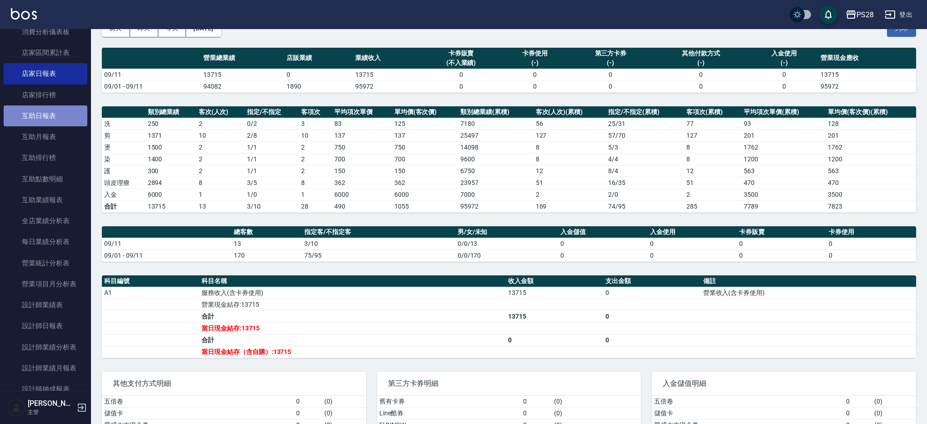 Image resolution: width=927 pixels, height=424 pixels. Describe the element at coordinates (899, 15) in the screenshot. I see `button: 登出` at that location.